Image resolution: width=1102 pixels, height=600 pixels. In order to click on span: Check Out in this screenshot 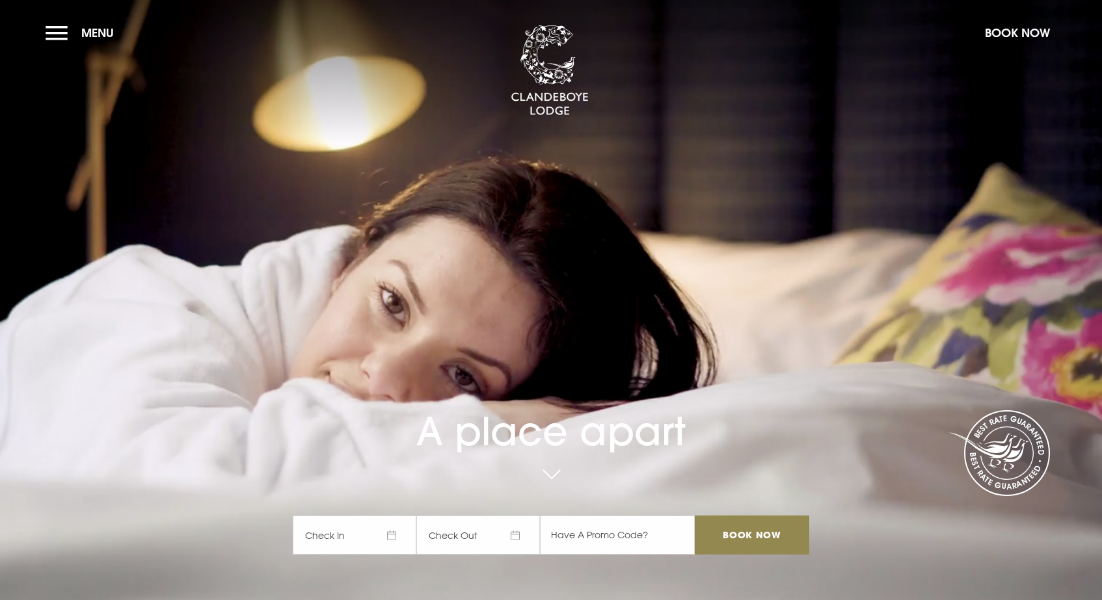, I will do `click(478, 535)`.